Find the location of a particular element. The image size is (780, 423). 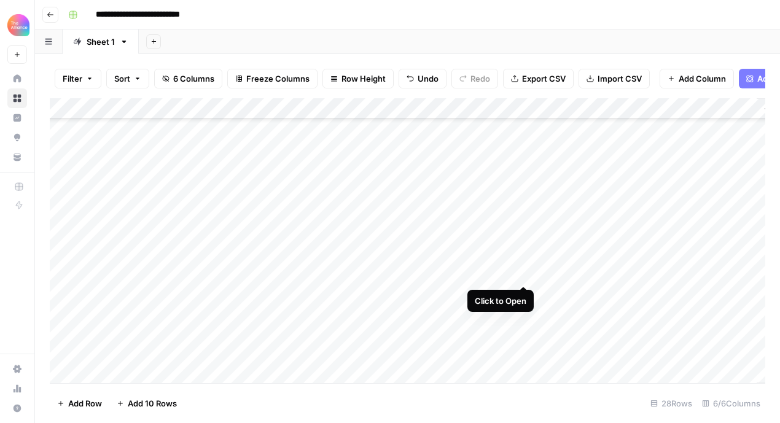

a: Browse is located at coordinates (17, 98).